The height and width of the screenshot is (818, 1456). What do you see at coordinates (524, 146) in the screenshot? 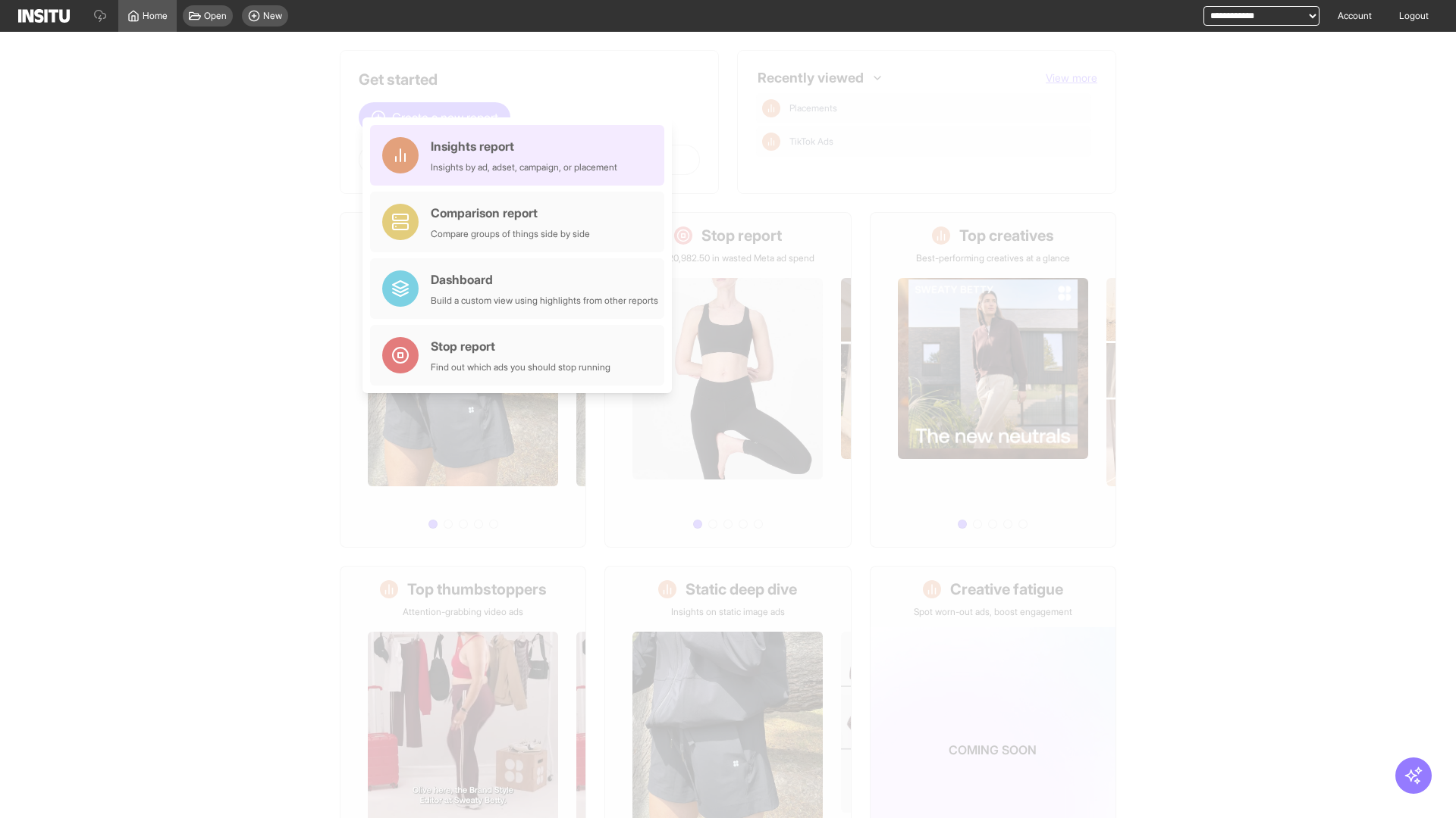
I see `div: Insights report` at bounding box center [524, 146].